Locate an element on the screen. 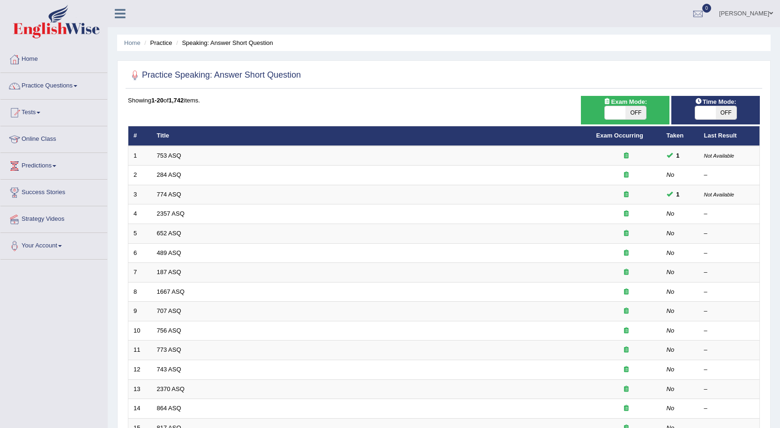 The width and height of the screenshot is (780, 428). li: Speaking: Answer Short Question is located at coordinates (223, 43).